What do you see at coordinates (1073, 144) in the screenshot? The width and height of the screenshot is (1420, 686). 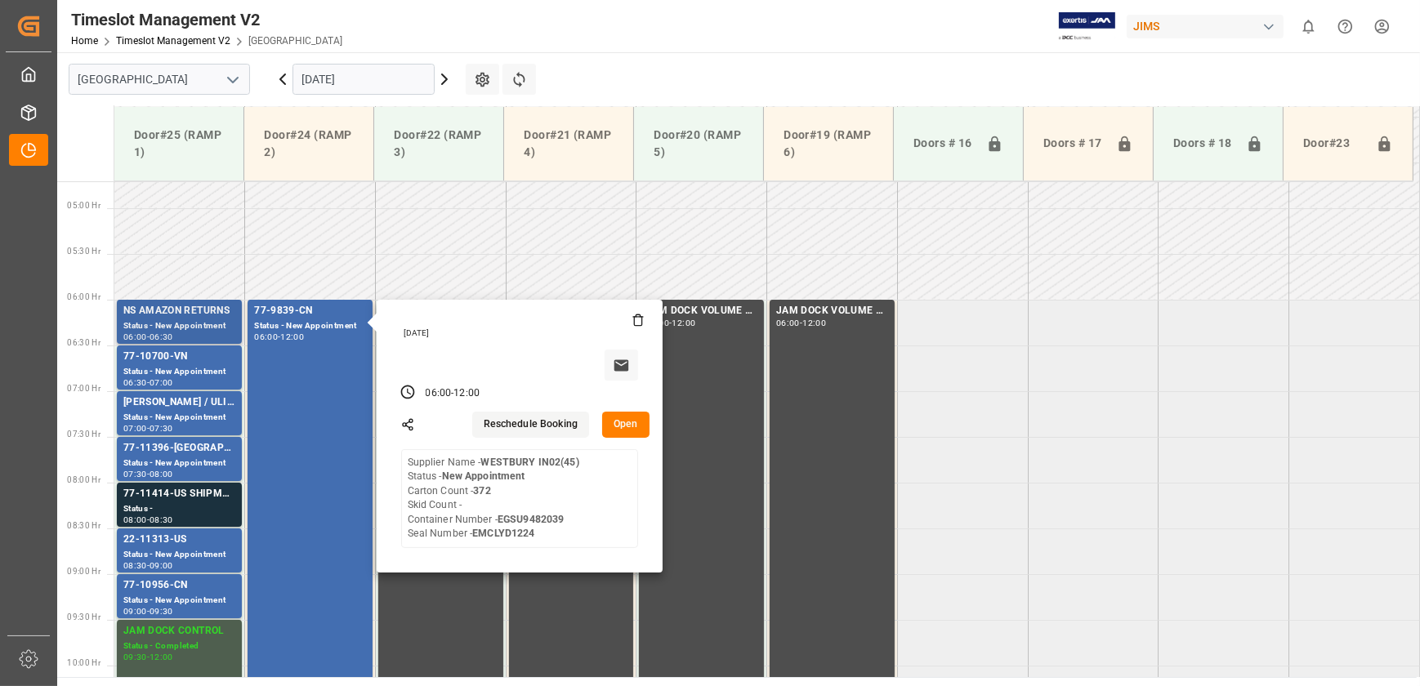 I see `div: Doors # 17` at bounding box center [1073, 144].